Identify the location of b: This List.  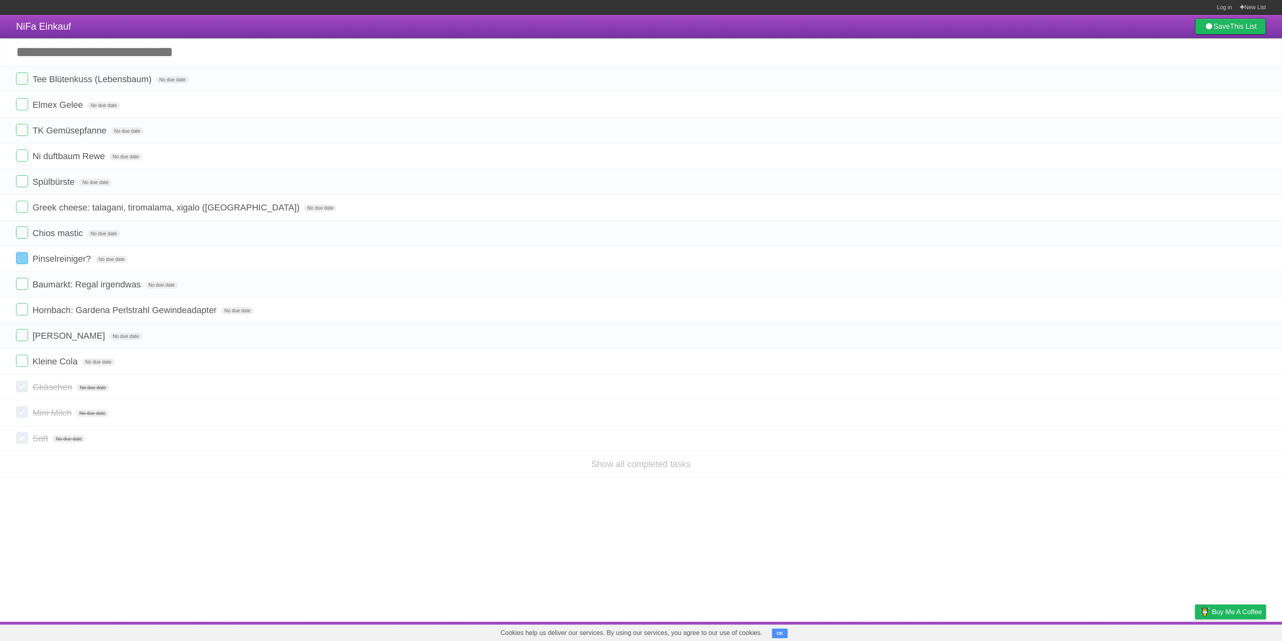
(1243, 26).